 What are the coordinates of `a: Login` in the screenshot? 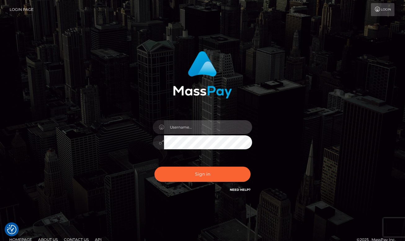 It's located at (383, 10).